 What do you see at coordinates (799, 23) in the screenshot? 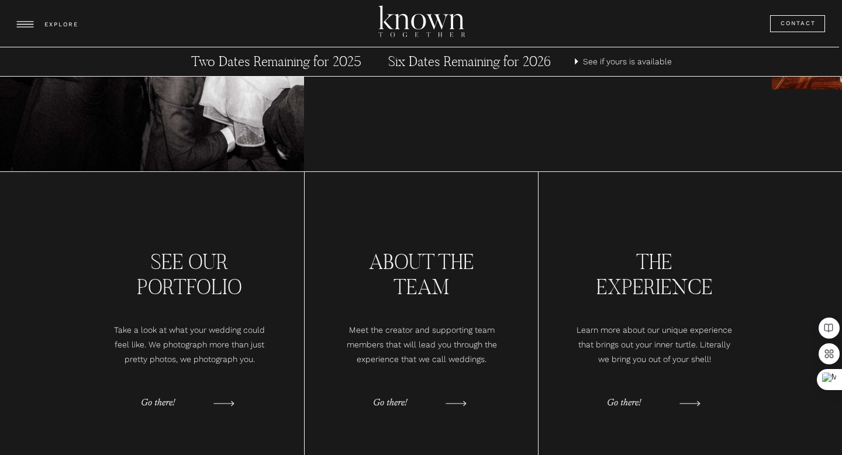
I see `a: Contact` at bounding box center [799, 23].